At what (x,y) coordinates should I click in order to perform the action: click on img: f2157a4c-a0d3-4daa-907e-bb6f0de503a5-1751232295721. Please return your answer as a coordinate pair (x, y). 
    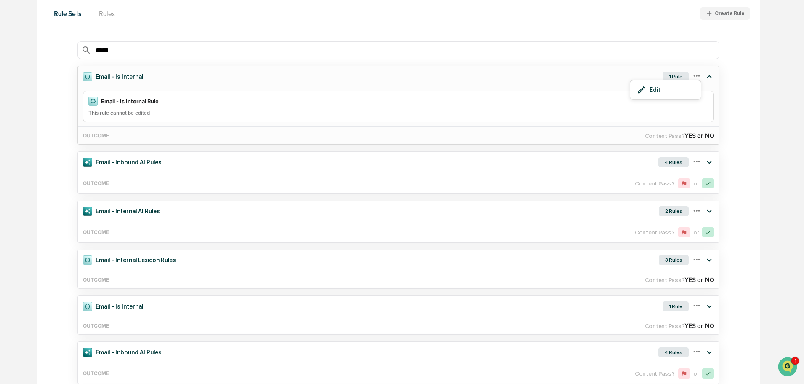
    Looking at the image, I should click on (11, 11).